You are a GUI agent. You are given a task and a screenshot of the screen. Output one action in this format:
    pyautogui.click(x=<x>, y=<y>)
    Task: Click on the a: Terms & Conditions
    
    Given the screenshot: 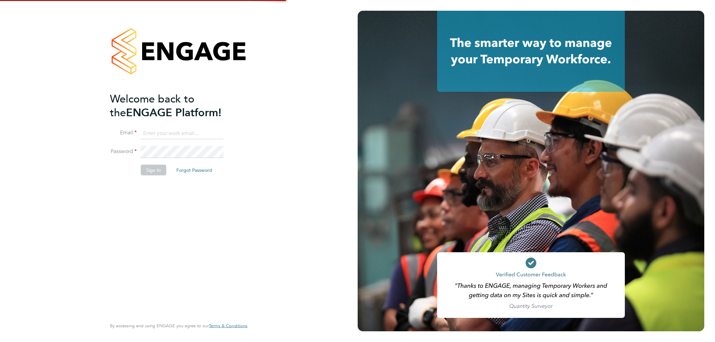 What is the action you would take?
    pyautogui.click(x=228, y=326)
    